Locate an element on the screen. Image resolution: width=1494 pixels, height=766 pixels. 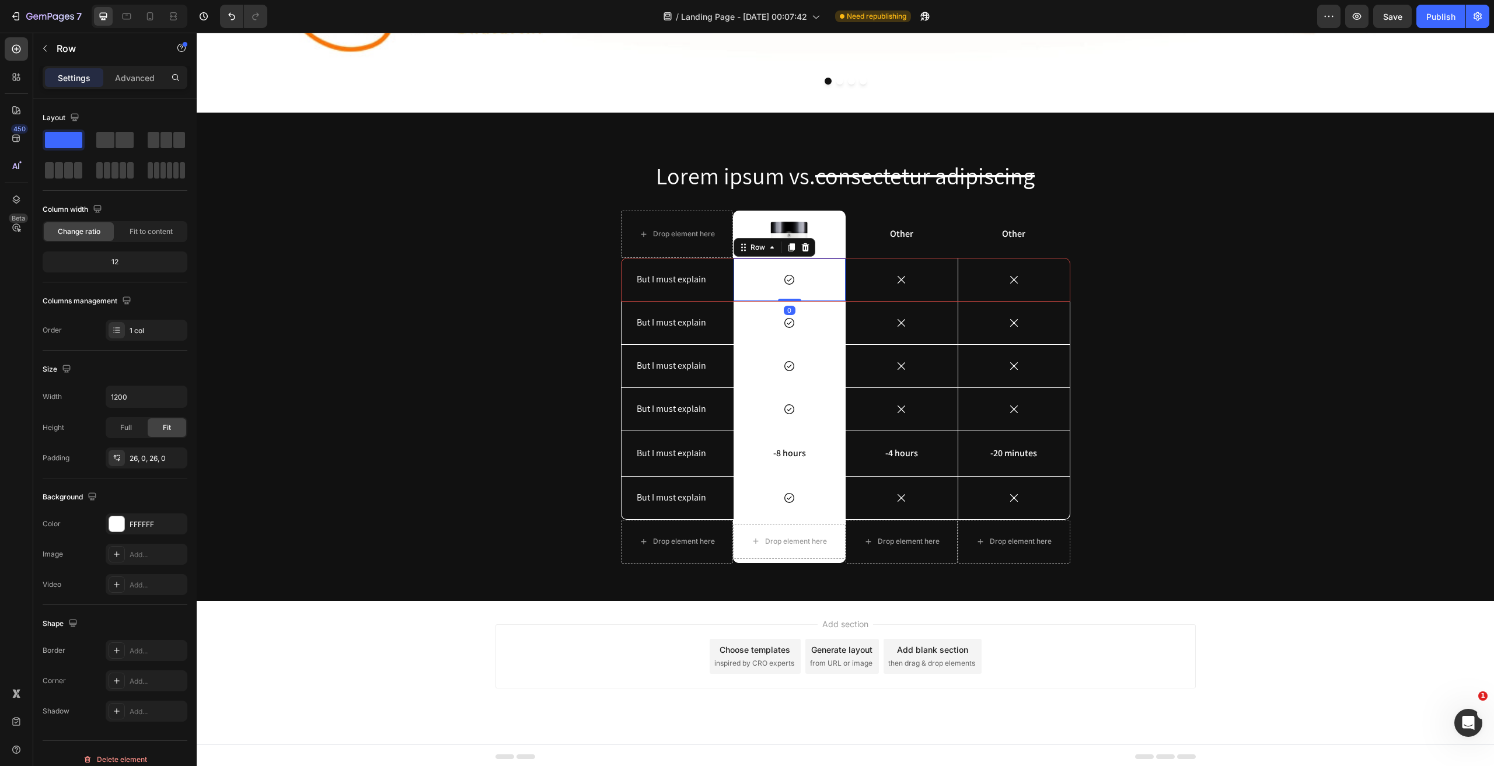
div: Shape is located at coordinates (61, 624).